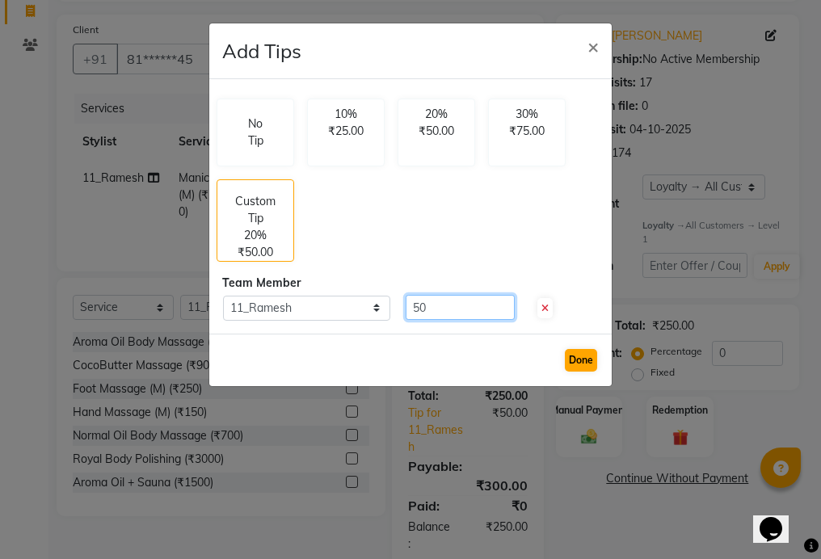  Describe the element at coordinates (593, 46) in the screenshot. I see `button: Close` at that location.